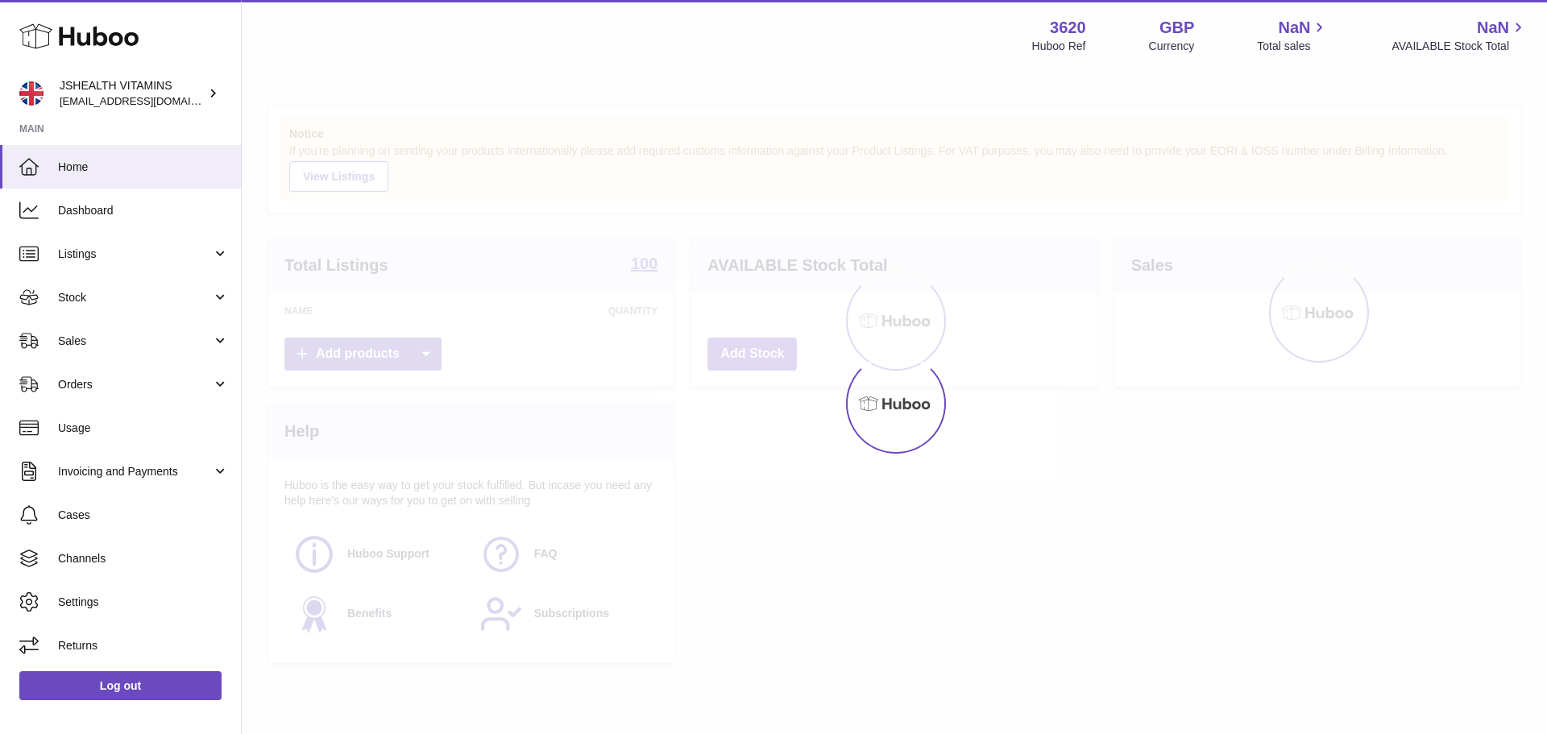 The image size is (1547, 734). What do you see at coordinates (120, 686) in the screenshot?
I see `a: Log out` at bounding box center [120, 686].